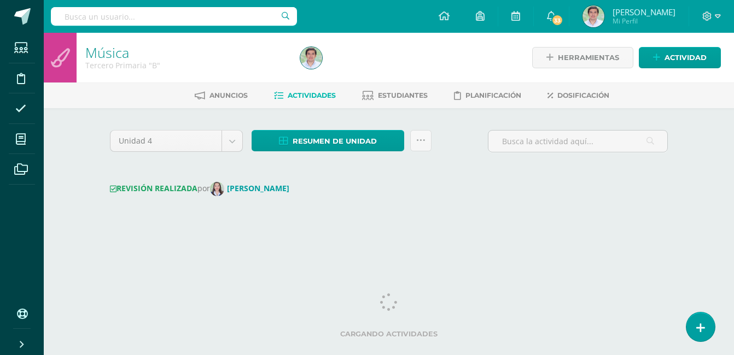 The height and width of the screenshot is (355, 734). What do you see at coordinates (107, 52) in the screenshot?
I see `a: Música` at bounding box center [107, 52].